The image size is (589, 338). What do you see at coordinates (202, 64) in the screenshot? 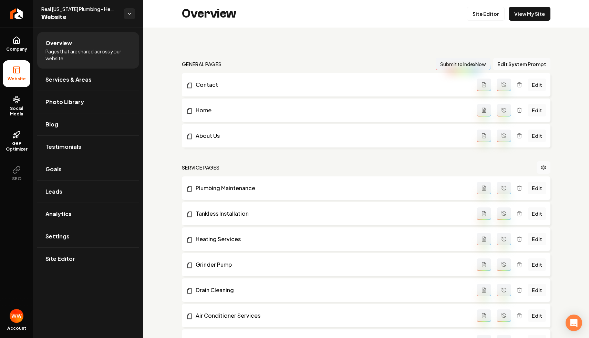
I see `h2: general pages` at bounding box center [202, 64].